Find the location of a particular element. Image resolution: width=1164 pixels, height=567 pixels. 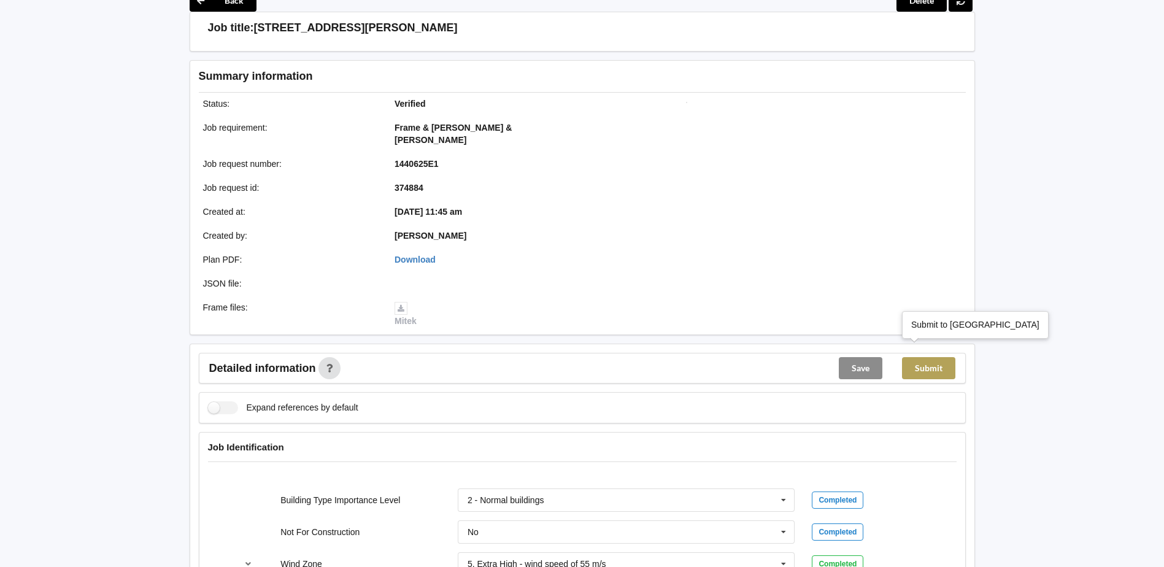

a: Mitek is located at coordinates (405, 314).